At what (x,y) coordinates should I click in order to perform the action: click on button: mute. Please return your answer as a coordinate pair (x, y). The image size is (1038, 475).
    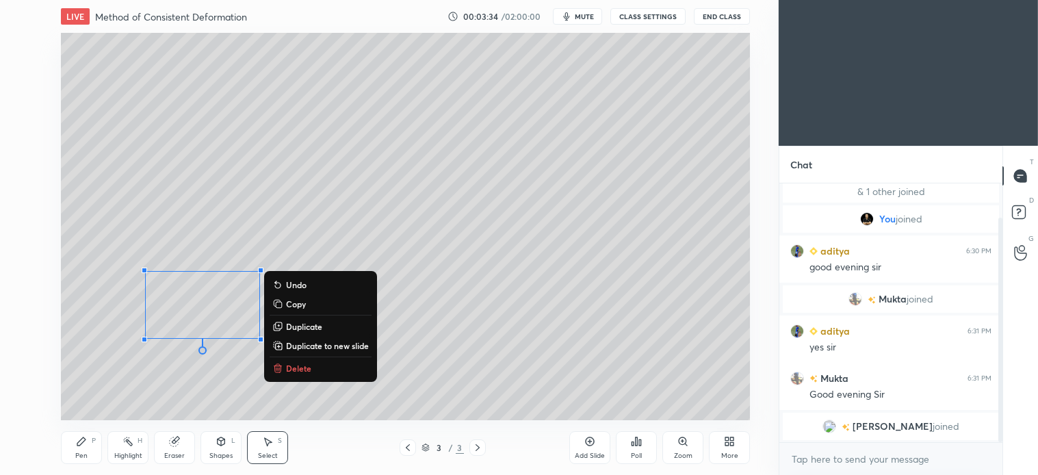
    Looking at the image, I should click on (578, 16).